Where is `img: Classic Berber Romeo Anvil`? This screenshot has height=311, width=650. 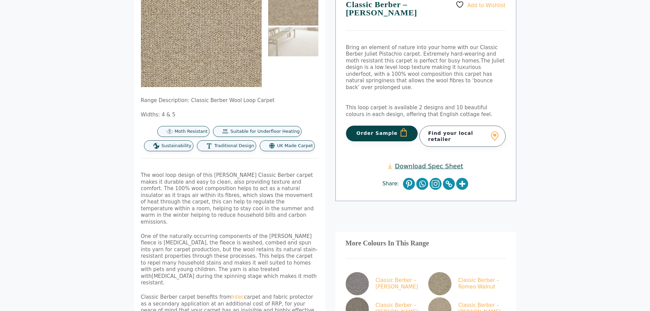
img: Classic Berber Romeo Anvil is located at coordinates (357, 284).